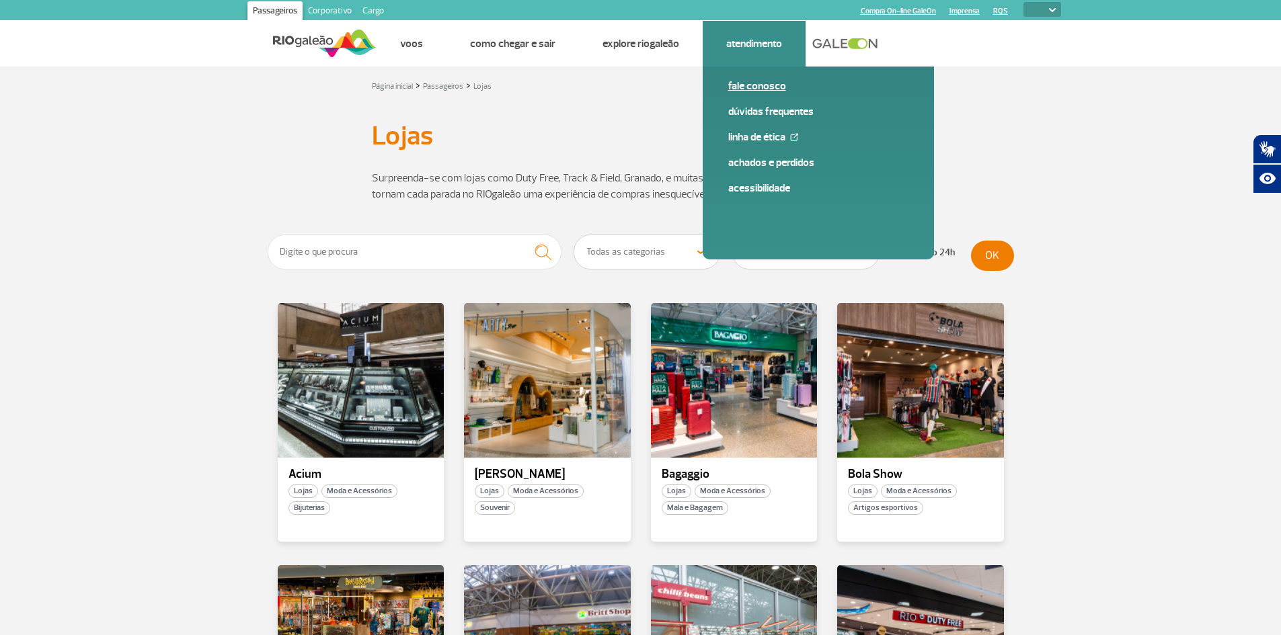 Image resolution: width=1281 pixels, height=635 pixels. Describe the element at coordinates (309, 508) in the screenshot. I see `span: Bijuterias` at that location.